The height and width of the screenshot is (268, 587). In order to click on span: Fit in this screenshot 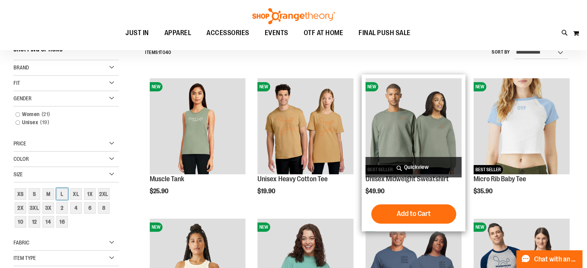, I will do `click(17, 83)`.